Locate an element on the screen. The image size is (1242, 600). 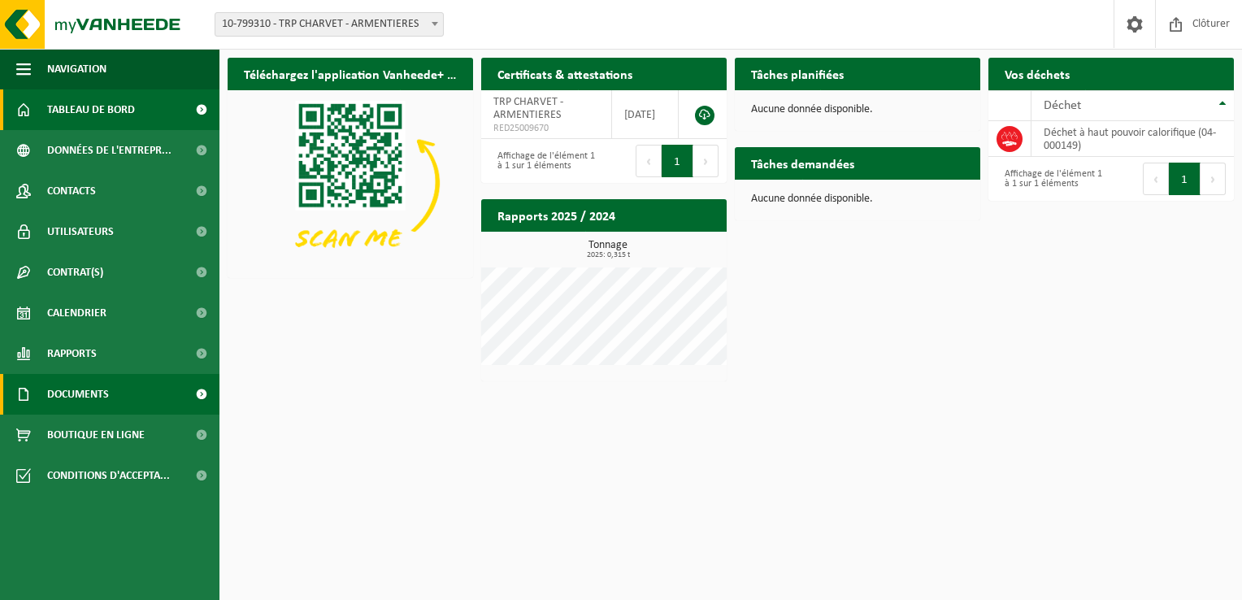
span: Navigation is located at coordinates (76, 69).